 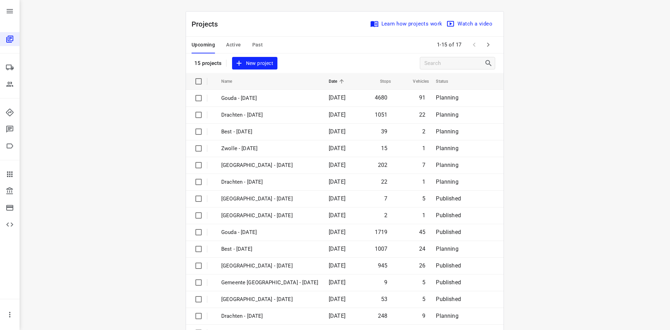 What do you see at coordinates (383, 165) in the screenshot?
I see `span: 202` at bounding box center [383, 165].